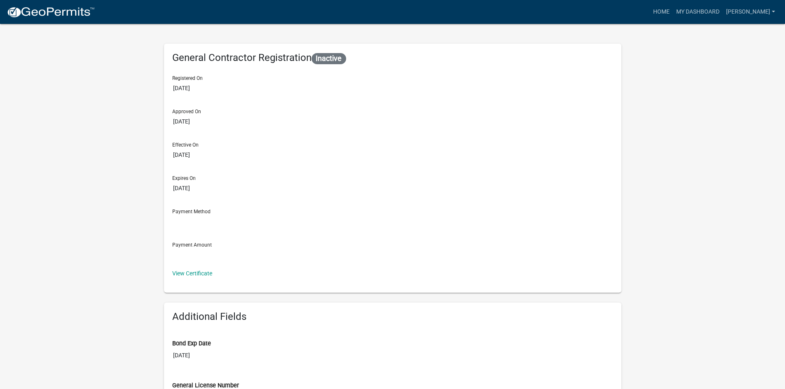 The height and width of the screenshot is (389, 785). Describe the element at coordinates (698, 12) in the screenshot. I see `a: My Dashboard` at that location.